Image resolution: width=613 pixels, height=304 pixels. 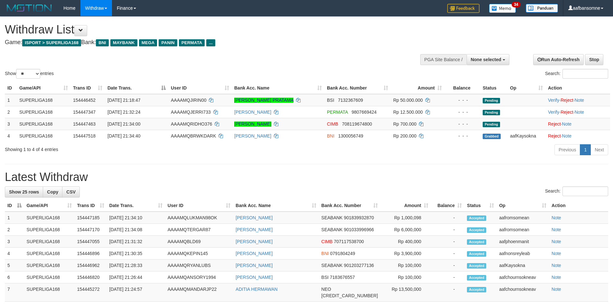 What do you see at coordinates (199, 292) in the screenshot?
I see `td: AAAAMQMANDARJP22` at bounding box center [199, 292].